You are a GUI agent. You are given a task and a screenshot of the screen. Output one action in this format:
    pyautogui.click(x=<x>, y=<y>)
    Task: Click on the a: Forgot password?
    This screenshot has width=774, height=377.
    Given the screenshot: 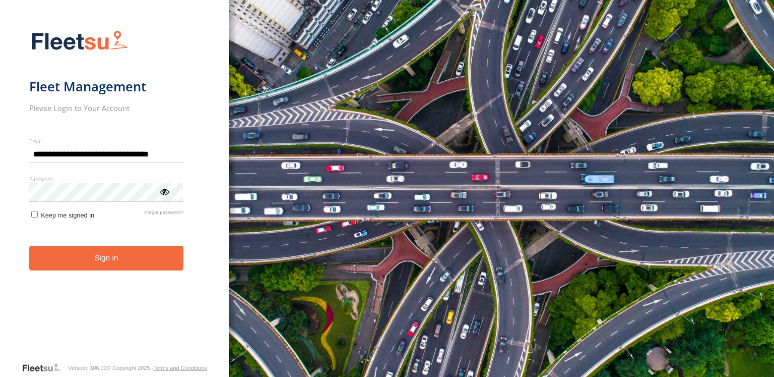 What is the action you would take?
    pyautogui.click(x=164, y=214)
    